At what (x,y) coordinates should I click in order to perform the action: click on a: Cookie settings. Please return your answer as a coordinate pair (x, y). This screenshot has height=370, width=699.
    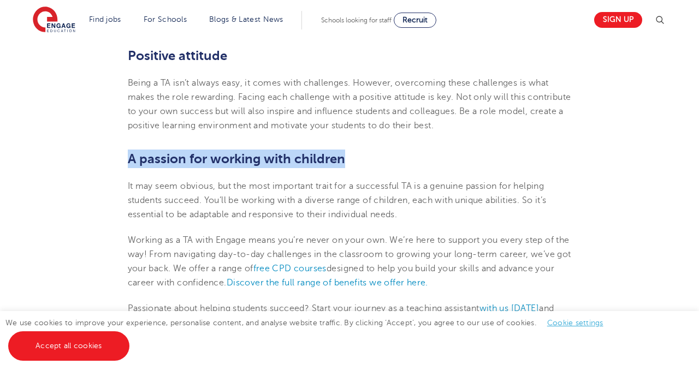
    Looking at the image, I should click on (575, 323).